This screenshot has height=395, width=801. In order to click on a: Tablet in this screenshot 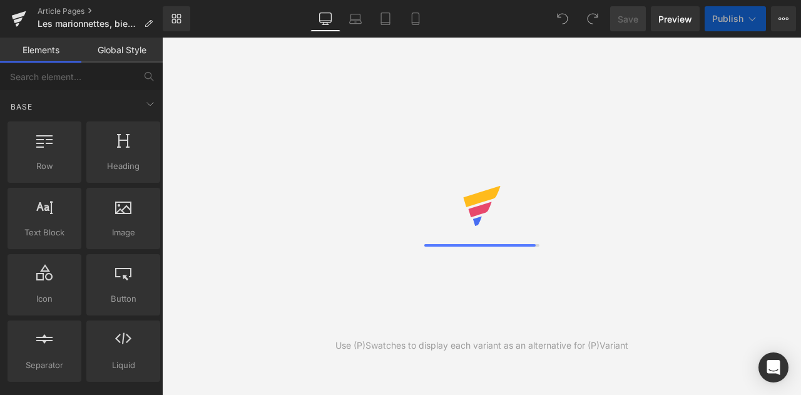, I will do `click(386, 19)`.